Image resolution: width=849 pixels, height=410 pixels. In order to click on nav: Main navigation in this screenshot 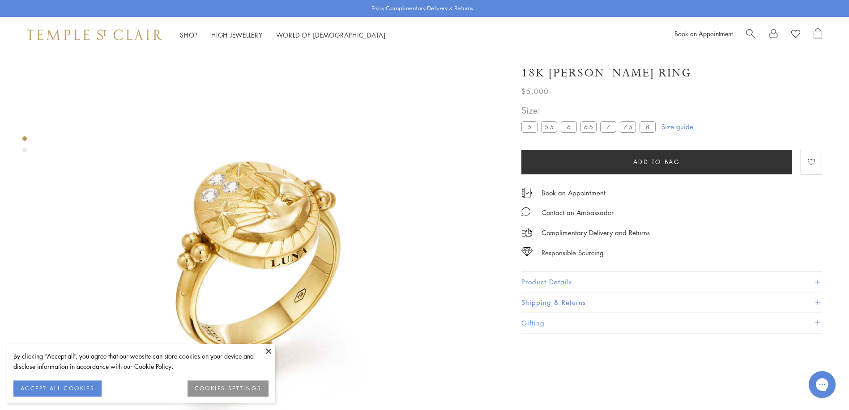, I will do `click(283, 35)`.